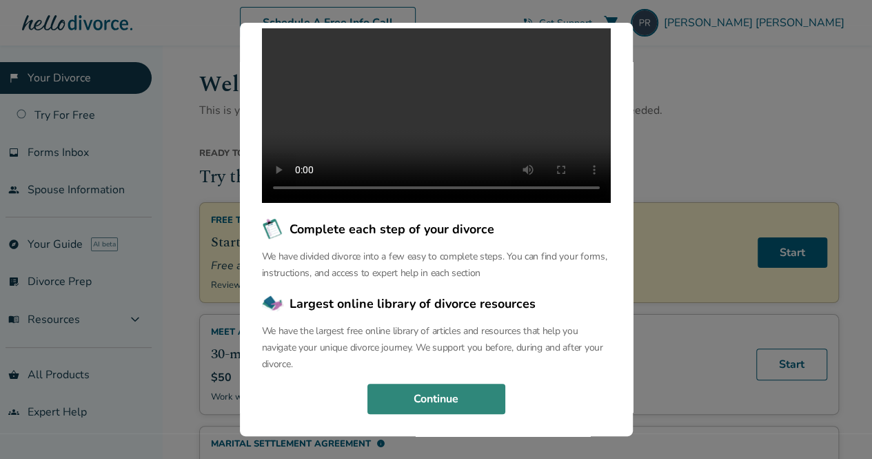 This screenshot has height=459, width=872. What do you see at coordinates (273, 229) in the screenshot?
I see `img: Complete each step of your divorce` at bounding box center [273, 229].